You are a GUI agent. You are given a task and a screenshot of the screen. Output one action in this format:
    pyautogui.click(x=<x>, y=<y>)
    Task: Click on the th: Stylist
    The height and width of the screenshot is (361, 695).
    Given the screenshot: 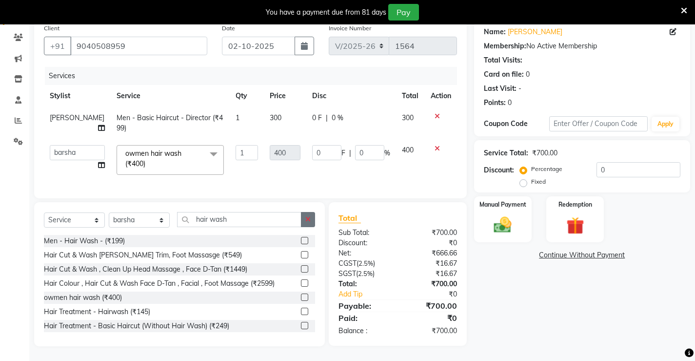 What is the action you would take?
    pyautogui.click(x=77, y=96)
    